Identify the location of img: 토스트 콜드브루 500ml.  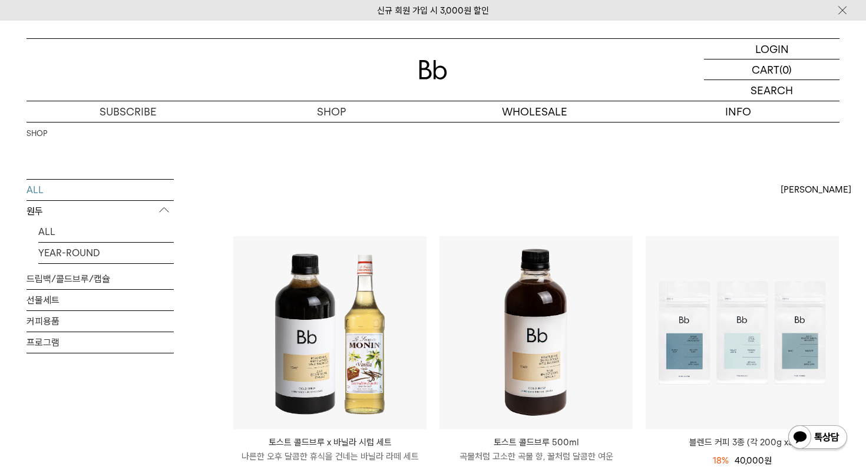
(536, 333).